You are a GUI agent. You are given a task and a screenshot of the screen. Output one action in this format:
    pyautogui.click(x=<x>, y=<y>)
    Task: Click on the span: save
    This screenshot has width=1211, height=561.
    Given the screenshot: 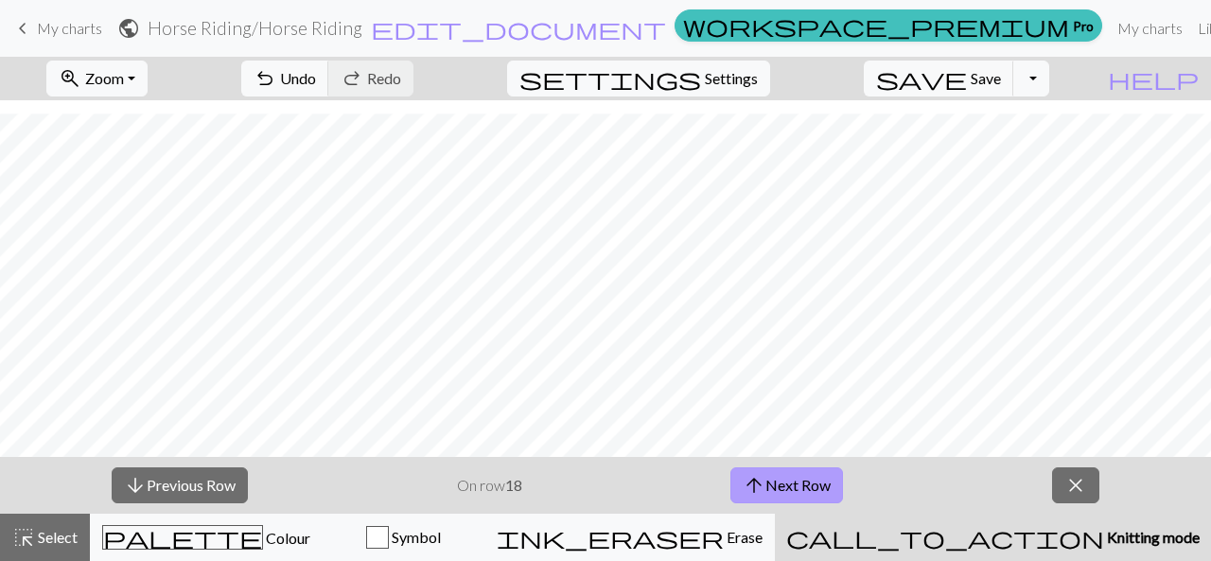 What is the action you would take?
    pyautogui.click(x=921, y=79)
    